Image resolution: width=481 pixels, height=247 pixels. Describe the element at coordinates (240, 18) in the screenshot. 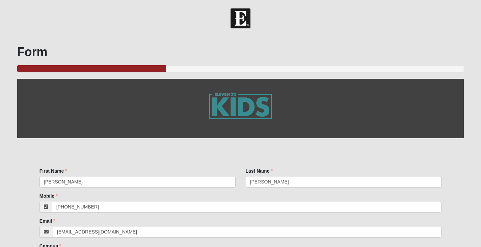

I see `img: Church of Eleven22 Logo` at that location.